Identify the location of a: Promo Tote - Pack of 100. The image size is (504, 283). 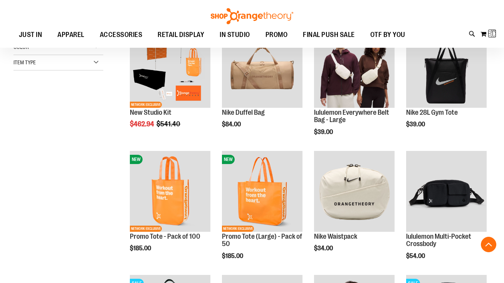
(165, 237).